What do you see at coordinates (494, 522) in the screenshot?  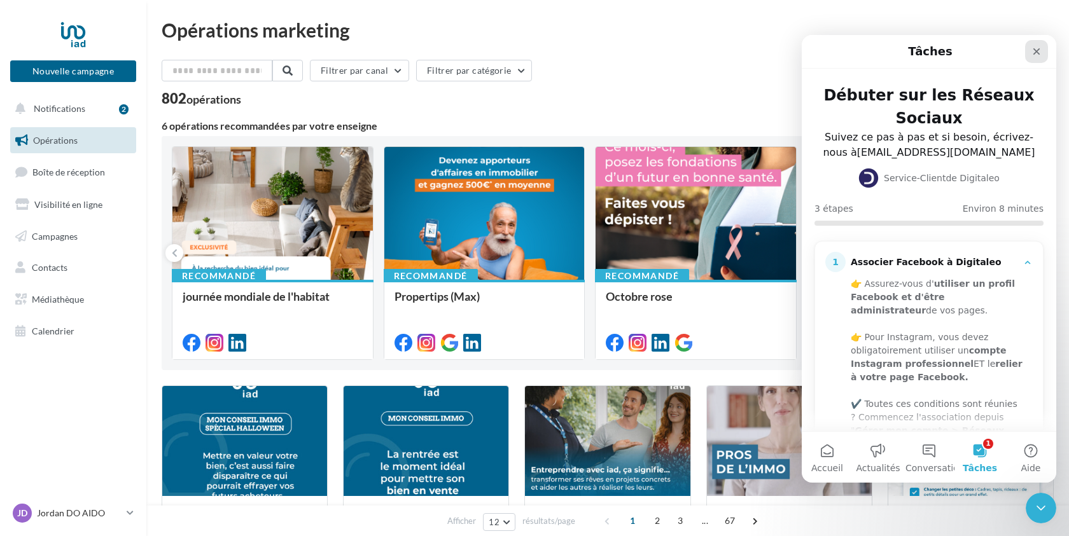 I see `span: 12` at bounding box center [494, 522].